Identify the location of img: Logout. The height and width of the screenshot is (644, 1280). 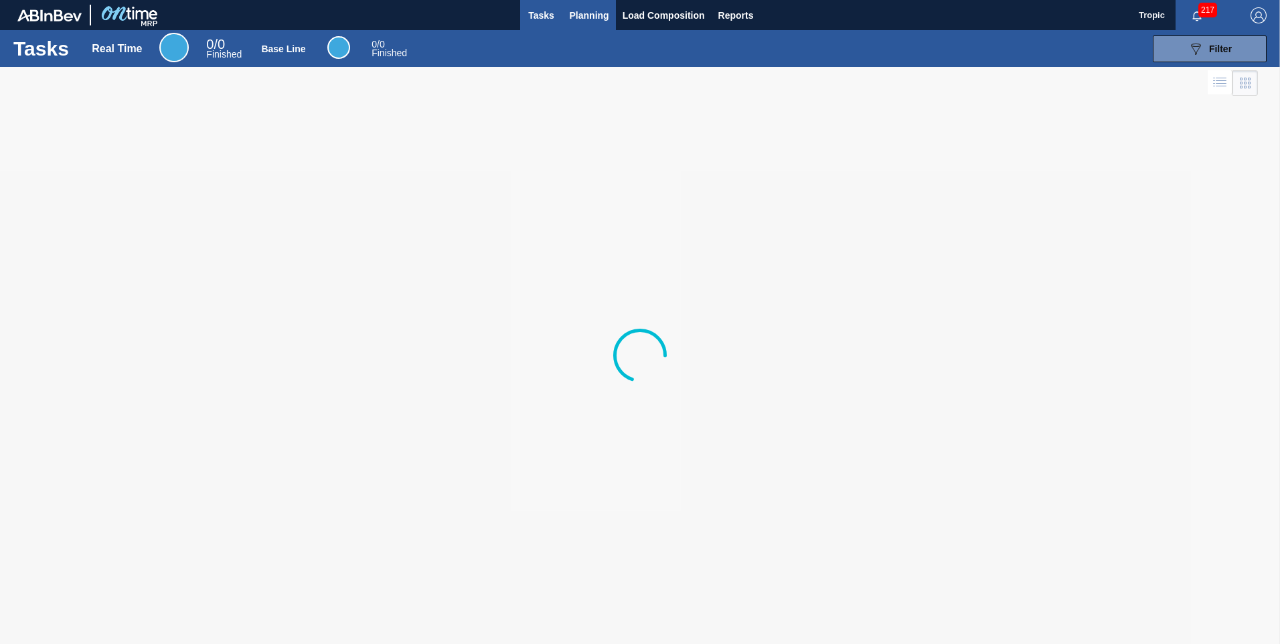
(1258, 15).